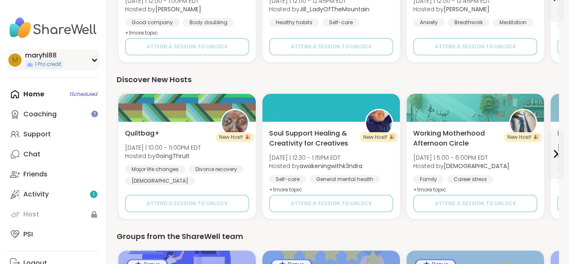  I want to click on div: General mental health, so click(345, 179).